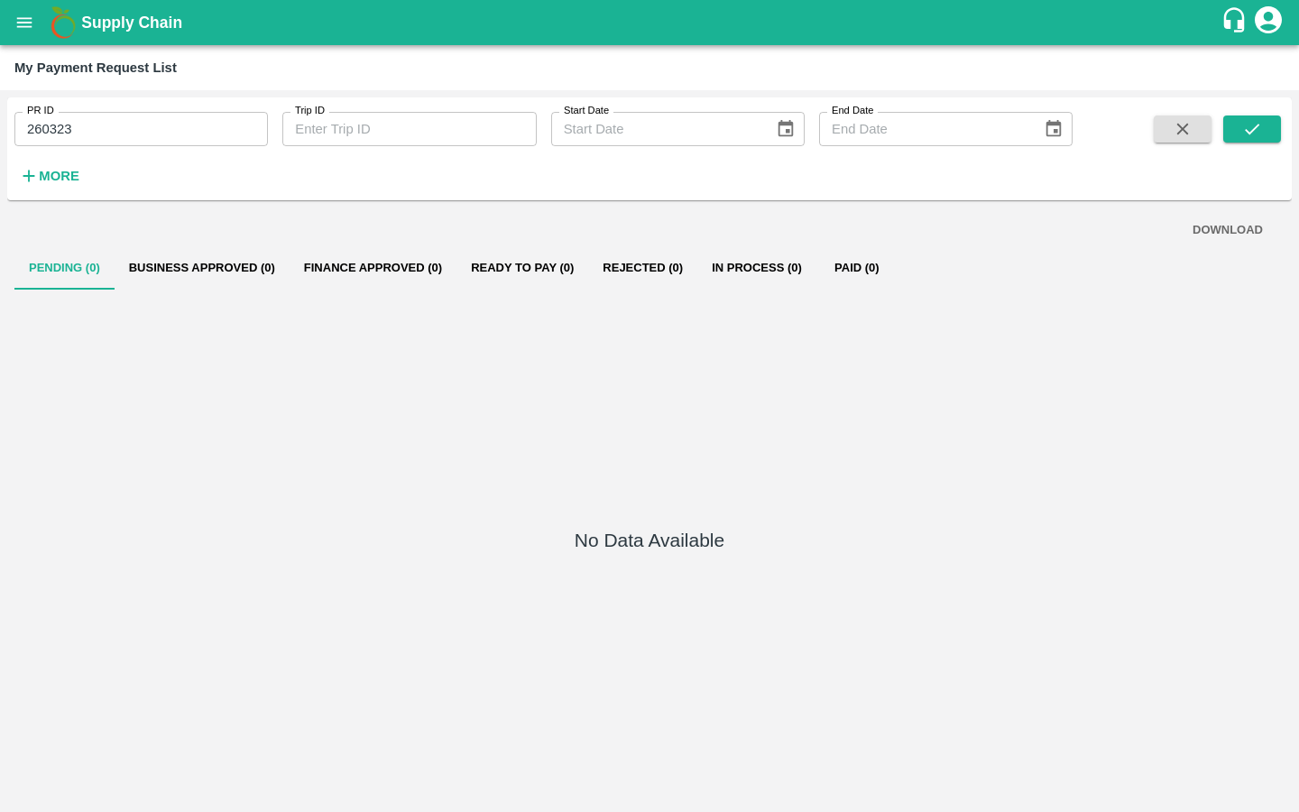  I want to click on div: My Payment Request List, so click(96, 68).